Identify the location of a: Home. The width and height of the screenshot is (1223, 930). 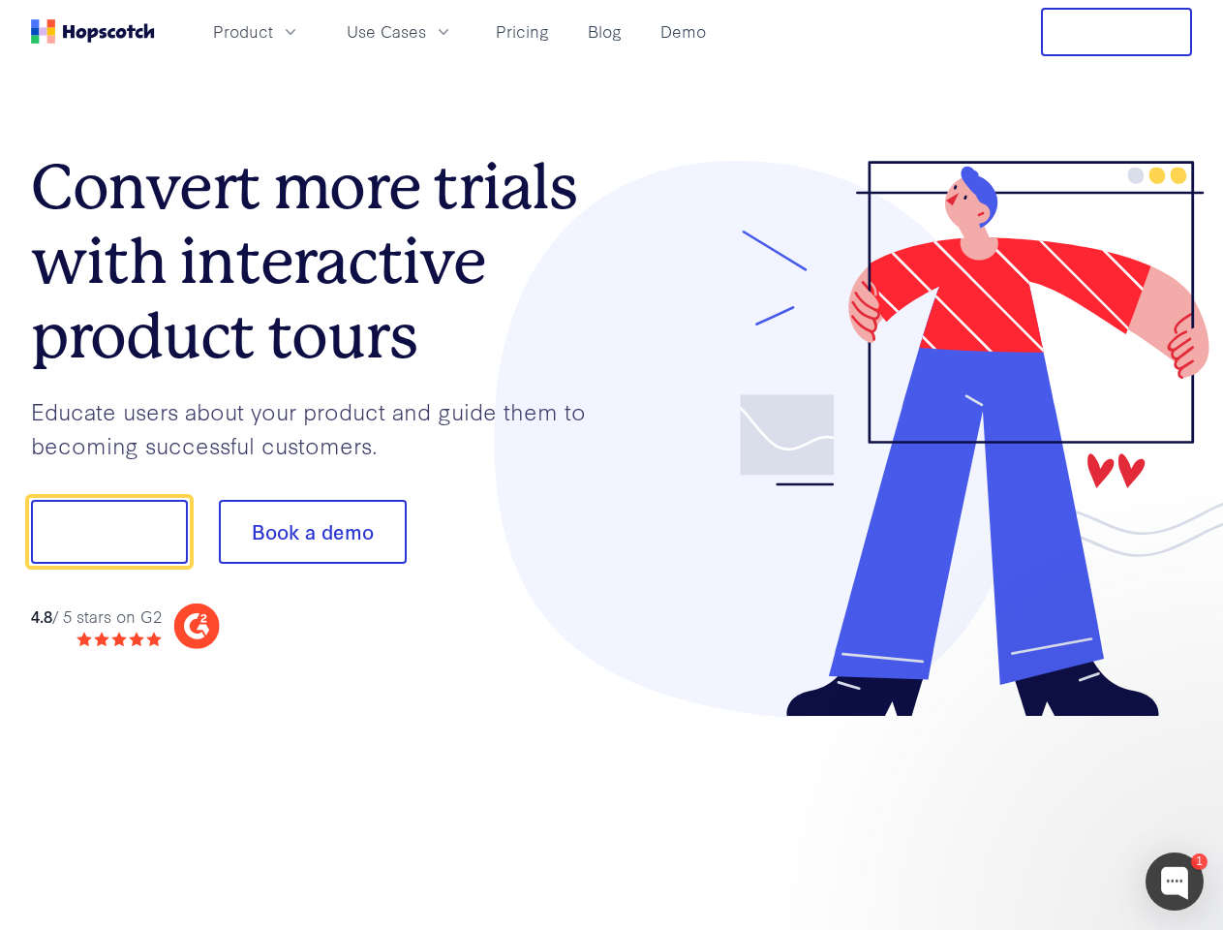
(93, 31).